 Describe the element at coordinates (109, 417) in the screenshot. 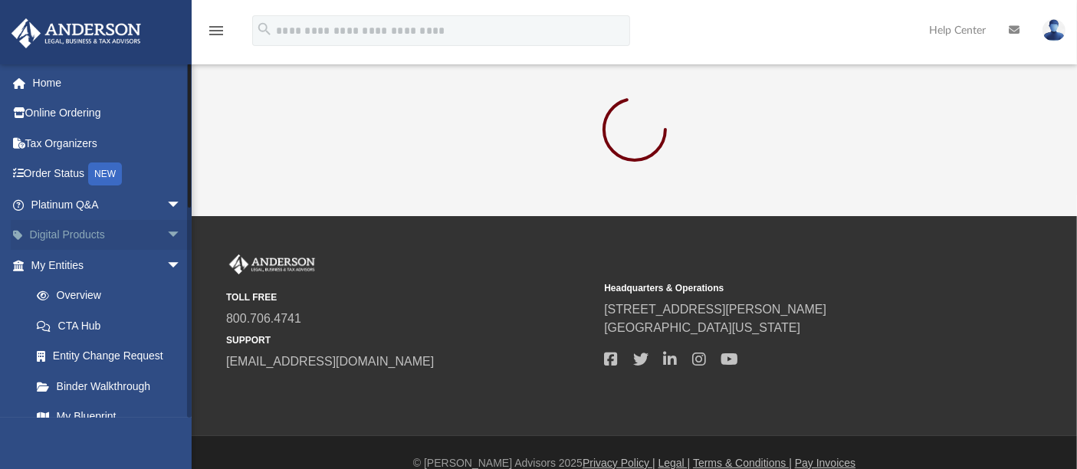

I see `a: My Blueprint` at that location.